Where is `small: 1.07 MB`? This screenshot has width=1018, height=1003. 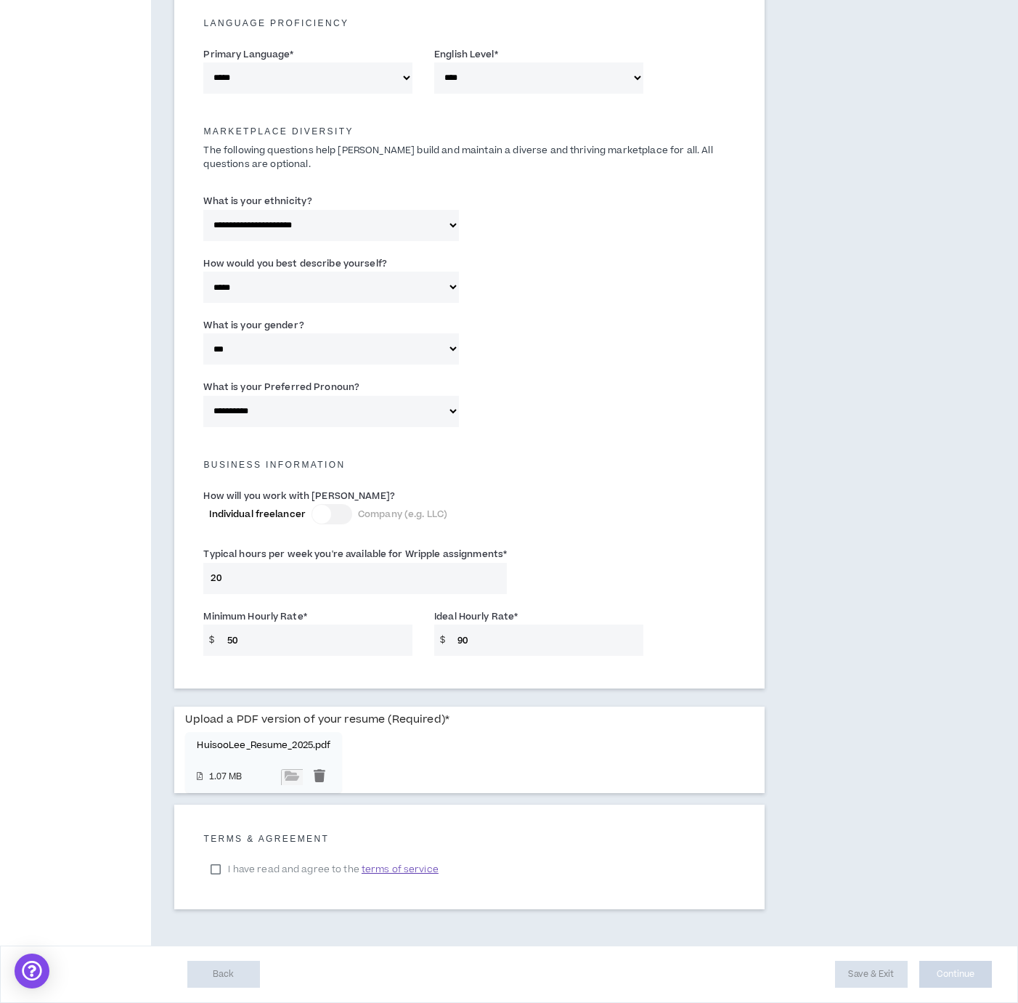
small: 1.07 MB is located at coordinates (230, 777).